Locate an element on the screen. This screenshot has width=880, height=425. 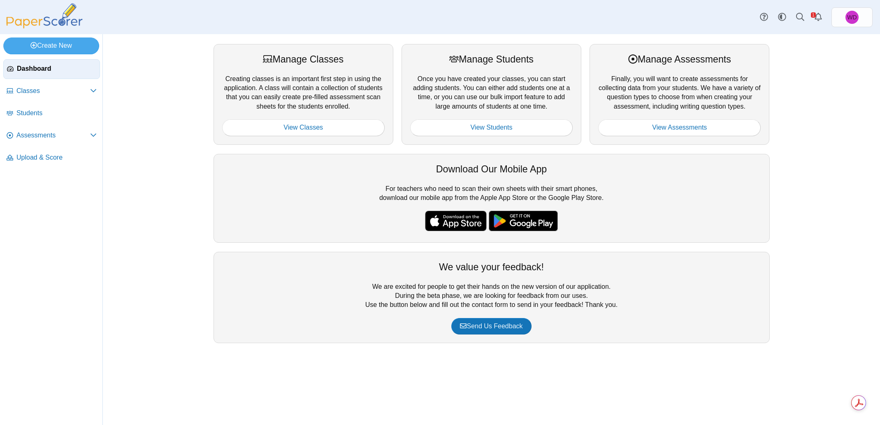
a: Create New is located at coordinates (51, 46).